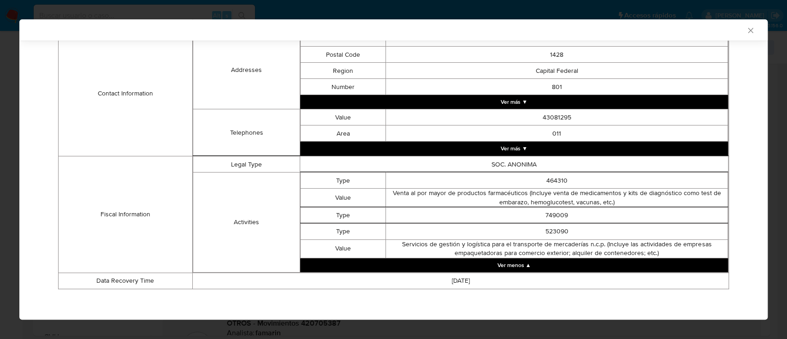 The width and height of the screenshot is (787, 339). Describe the element at coordinates (246, 164) in the screenshot. I see `td: Legal Type` at that location.